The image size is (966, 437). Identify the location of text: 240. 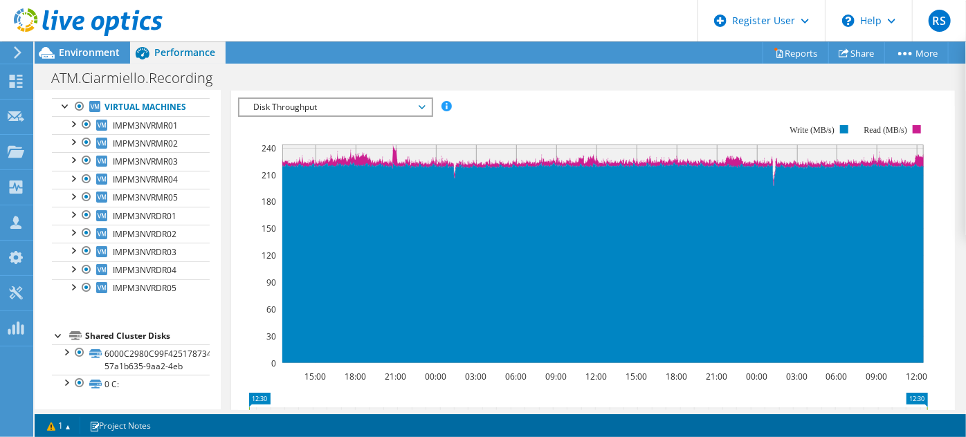
(268, 148).